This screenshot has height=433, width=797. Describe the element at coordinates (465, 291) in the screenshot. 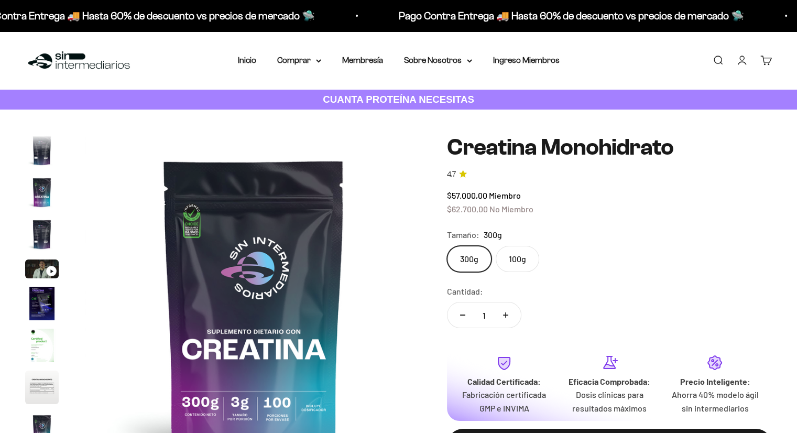

I see `label: Cantidad:` at that location.